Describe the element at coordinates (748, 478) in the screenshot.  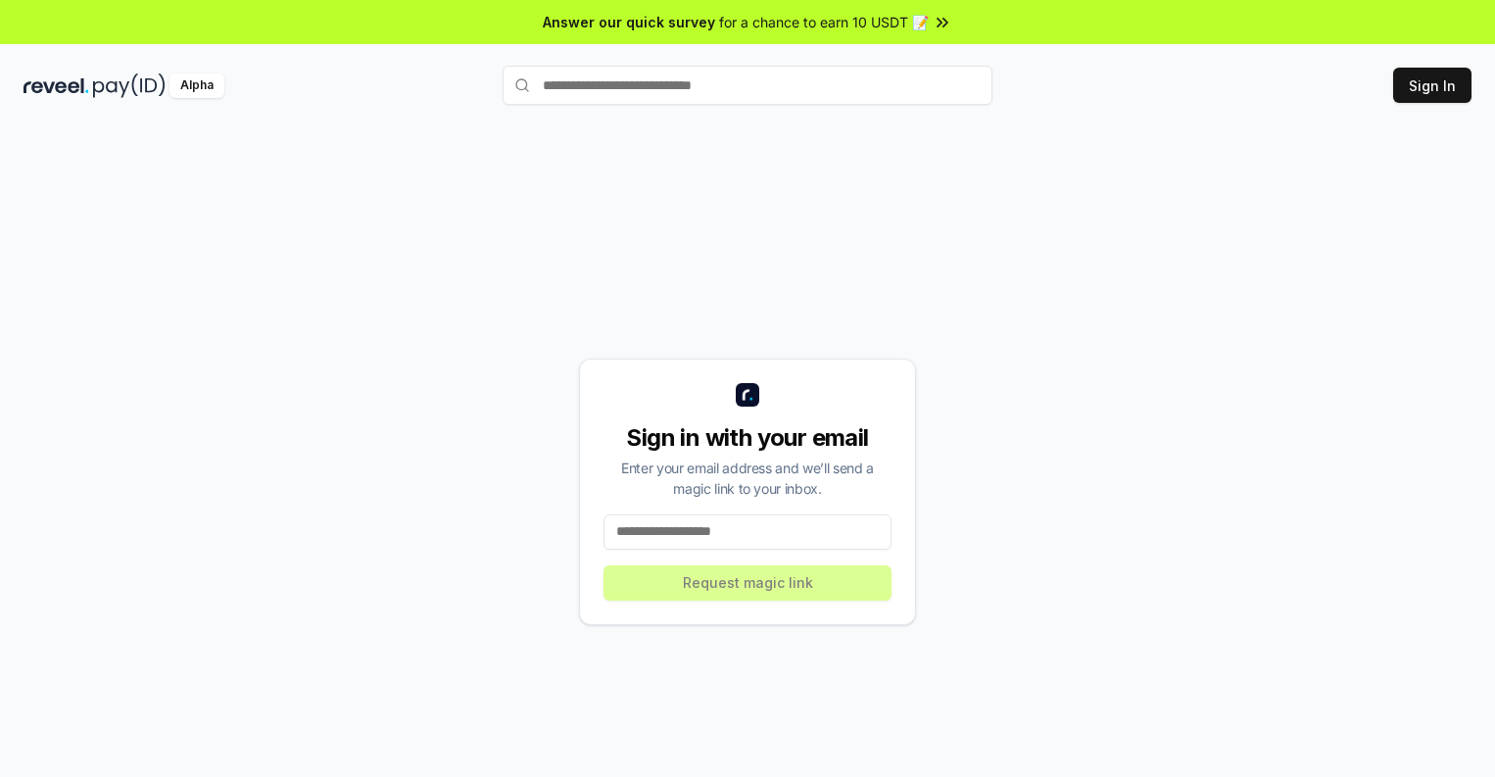
I see `div: Enter your email address and we’ll send a magic link to your inbox.` at that location.